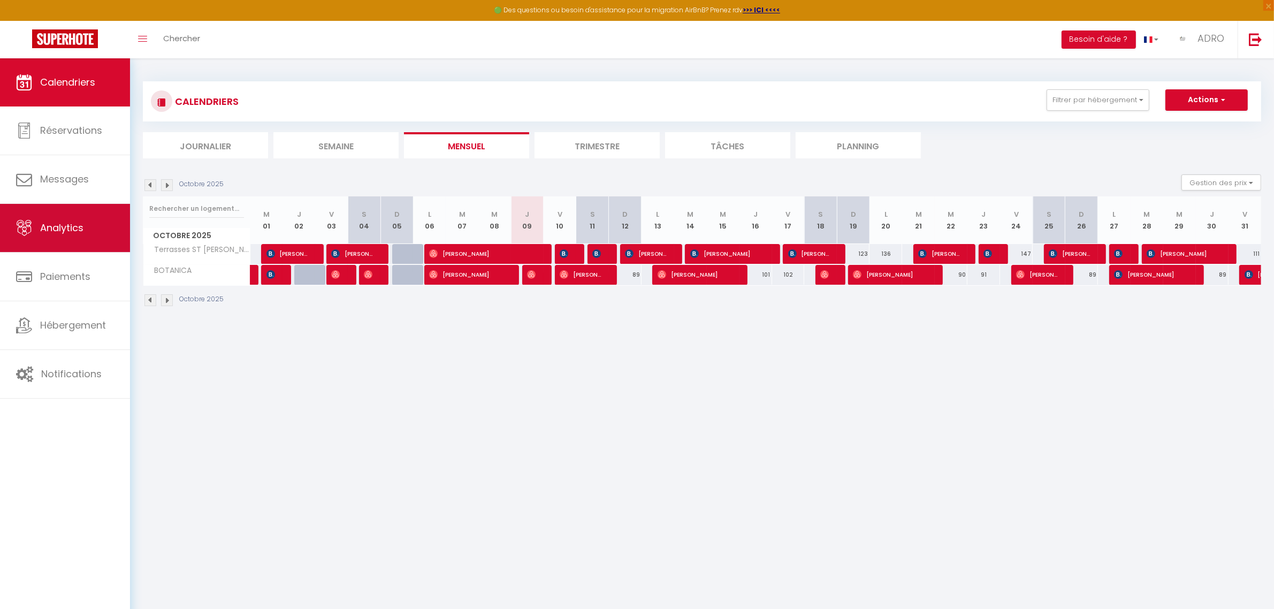 The image size is (1274, 609). Describe the element at coordinates (495, 220) in the screenshot. I see `th: 08` at that location.